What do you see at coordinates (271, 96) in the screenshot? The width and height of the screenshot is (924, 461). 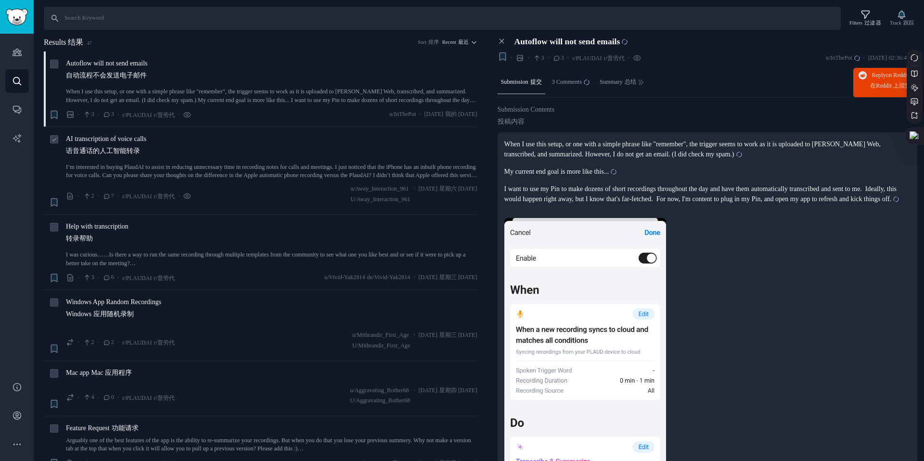 I see `a: When I use this setup, or one with a simple phrase like "remember", the trigger seems to work as ...` at bounding box center [271, 96].